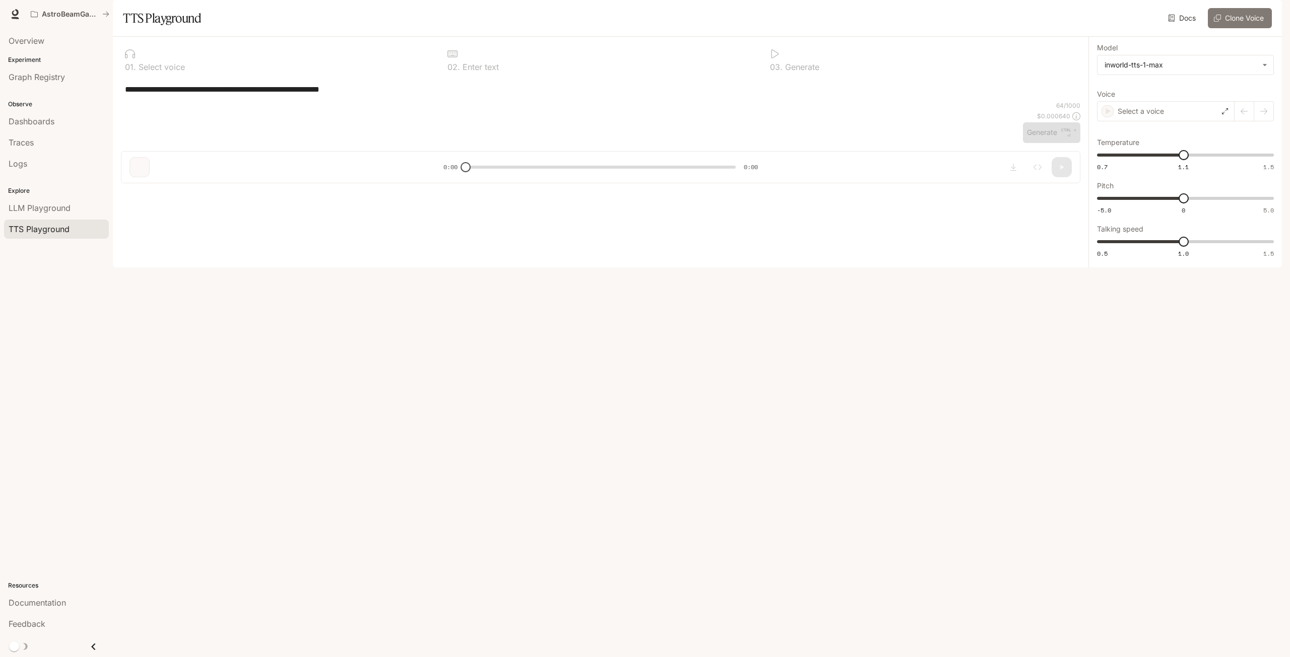 This screenshot has width=1290, height=657. I want to click on p: Model, so click(1107, 48).